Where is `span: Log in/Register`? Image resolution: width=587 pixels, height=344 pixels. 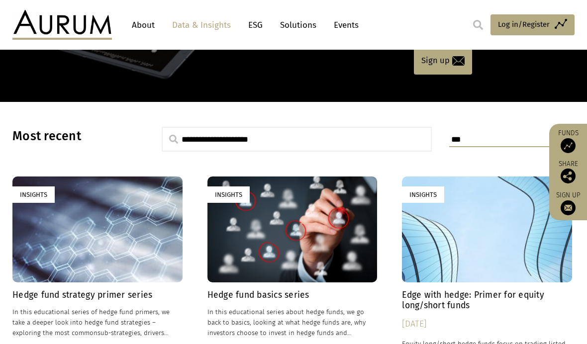 span: Log in/Register is located at coordinates (524, 24).